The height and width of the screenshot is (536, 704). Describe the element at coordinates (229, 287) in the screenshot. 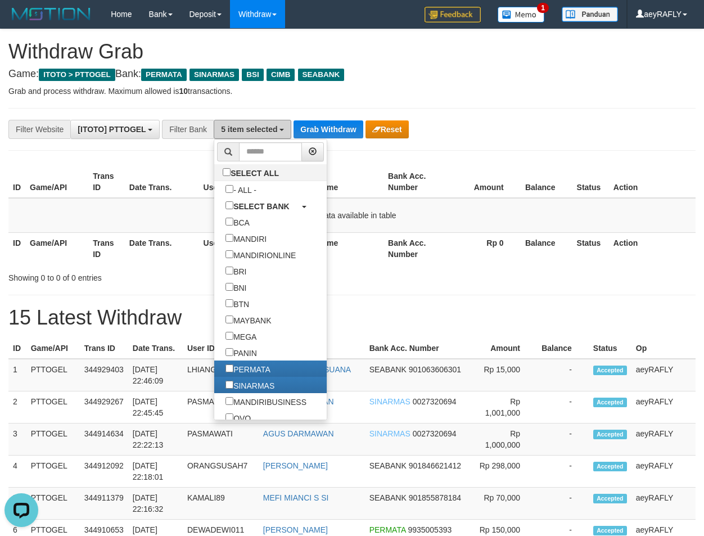

I see `input: BNI` at that location.